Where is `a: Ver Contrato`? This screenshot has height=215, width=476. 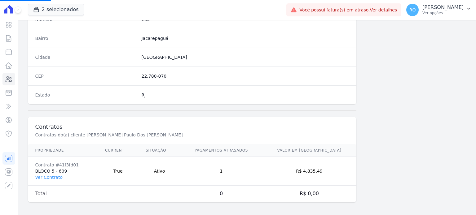 a: Ver Contrato is located at coordinates (49, 178).